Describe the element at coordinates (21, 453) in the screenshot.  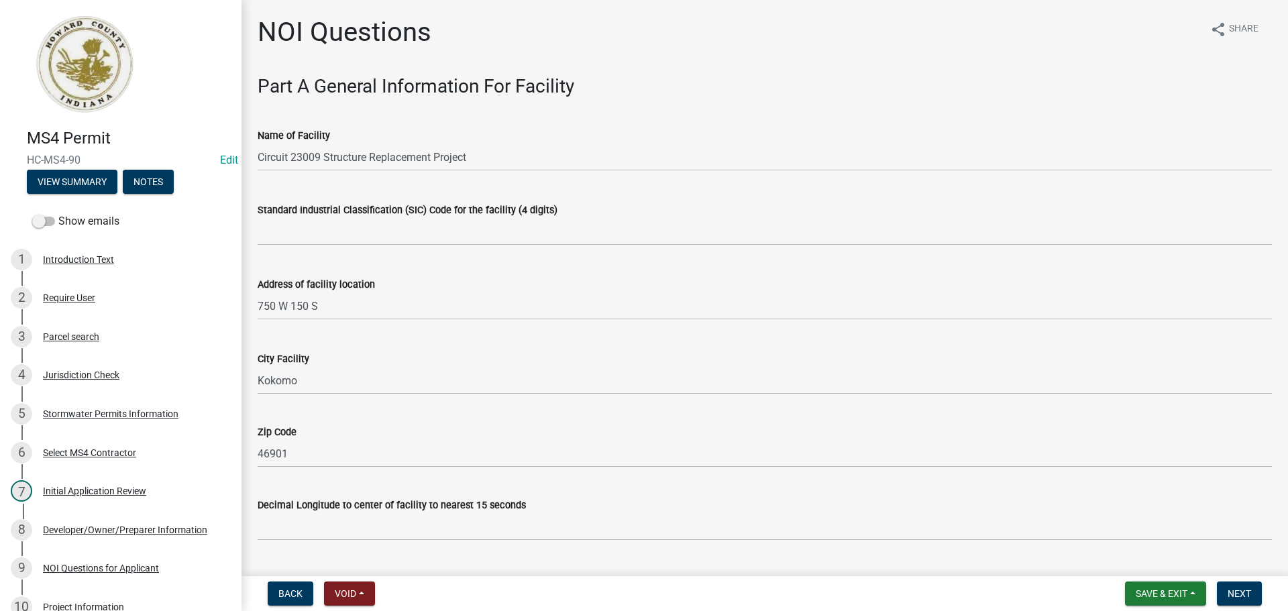
I see `div: 6` at that location.